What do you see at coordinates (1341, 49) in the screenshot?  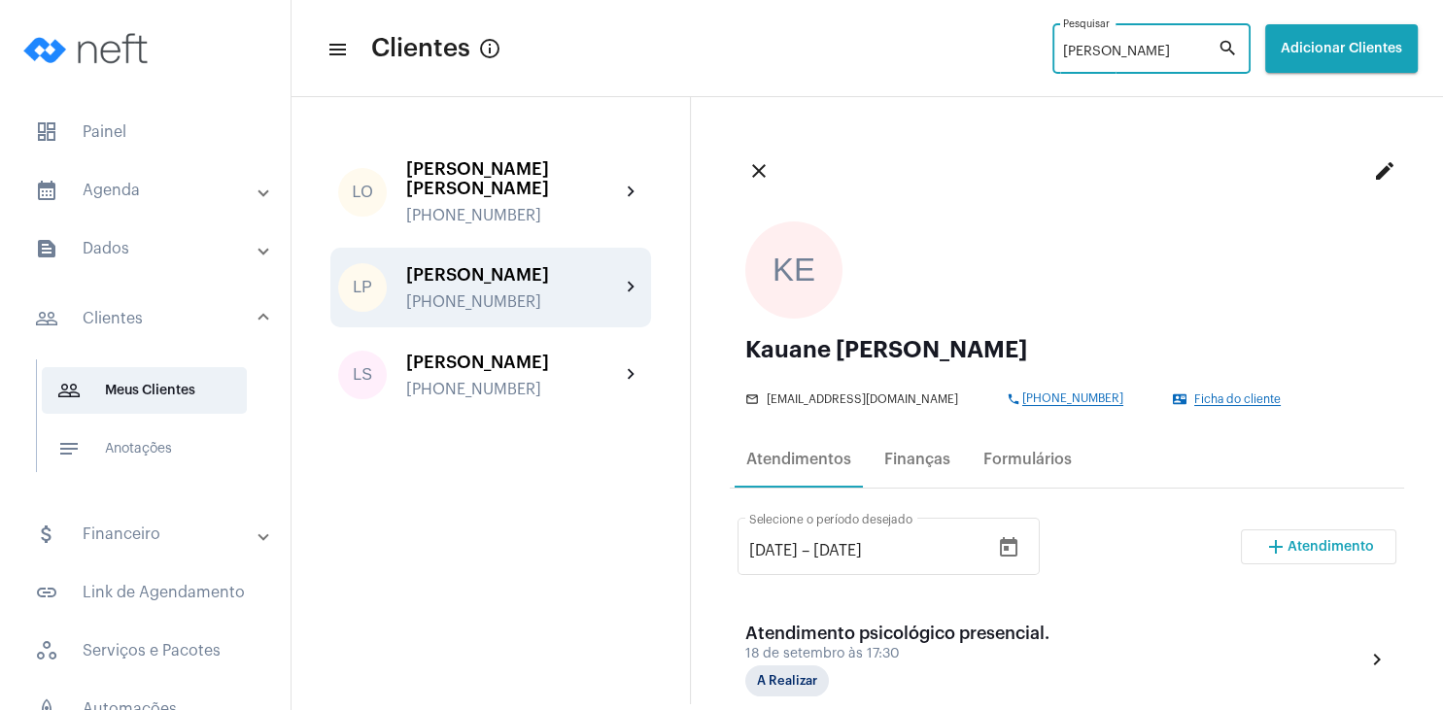 I see `button: Adicionar Clientes` at bounding box center [1341, 49].